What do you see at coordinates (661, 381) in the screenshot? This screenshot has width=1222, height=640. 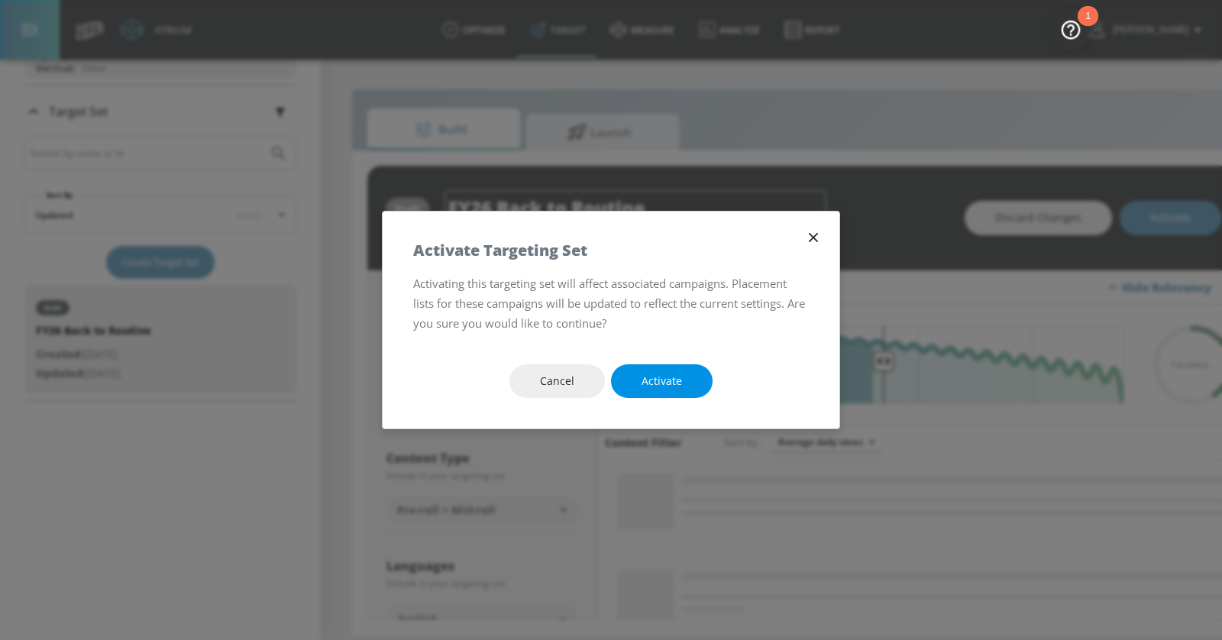 I see `button: Activate` at bounding box center [661, 381].